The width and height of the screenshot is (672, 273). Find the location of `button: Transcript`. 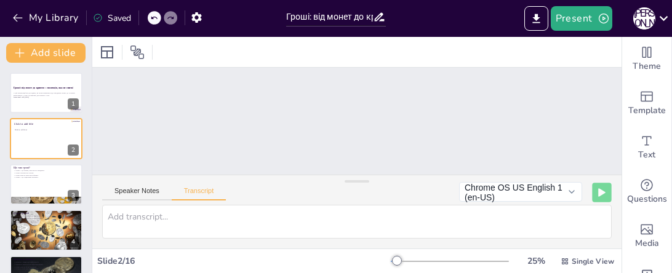

button: Transcript is located at coordinates (199, 194).